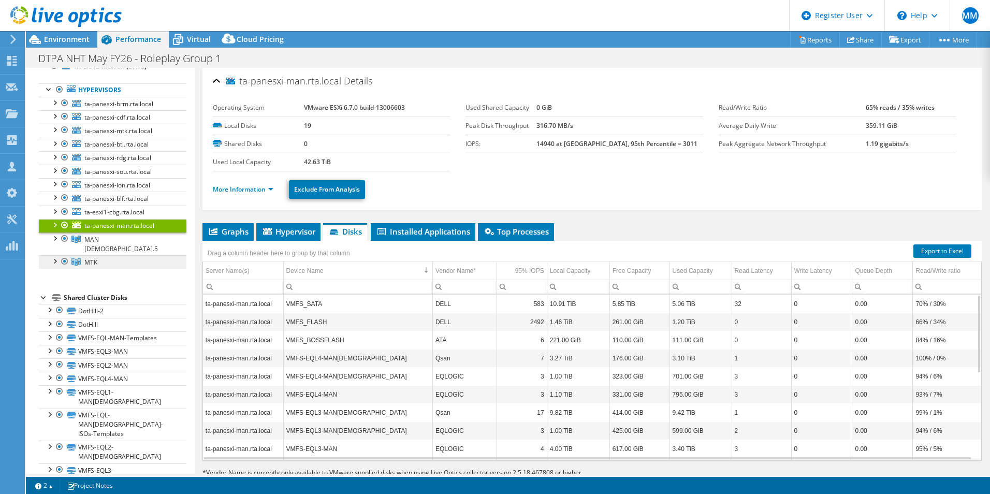 The height and width of the screenshot is (494, 990). What do you see at coordinates (118, 171) in the screenshot?
I see `span: ta-panesxi-sou.rta.local` at bounding box center [118, 171].